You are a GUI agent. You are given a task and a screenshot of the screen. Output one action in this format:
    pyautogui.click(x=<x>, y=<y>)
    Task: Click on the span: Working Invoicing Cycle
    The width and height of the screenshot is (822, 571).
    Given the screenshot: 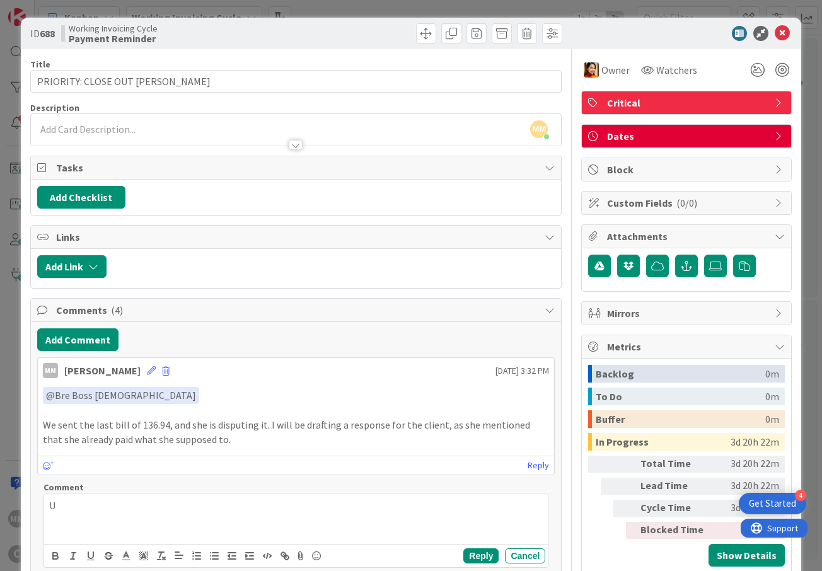 What is the action you would take?
    pyautogui.click(x=113, y=28)
    